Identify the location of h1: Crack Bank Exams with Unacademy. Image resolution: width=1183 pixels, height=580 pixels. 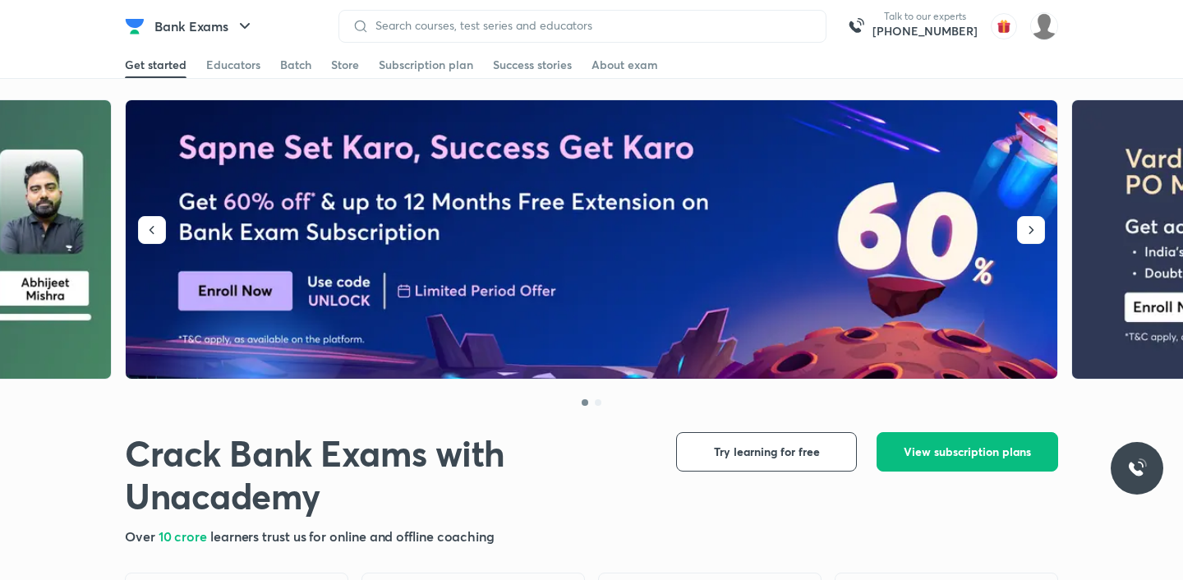
(387, 475).